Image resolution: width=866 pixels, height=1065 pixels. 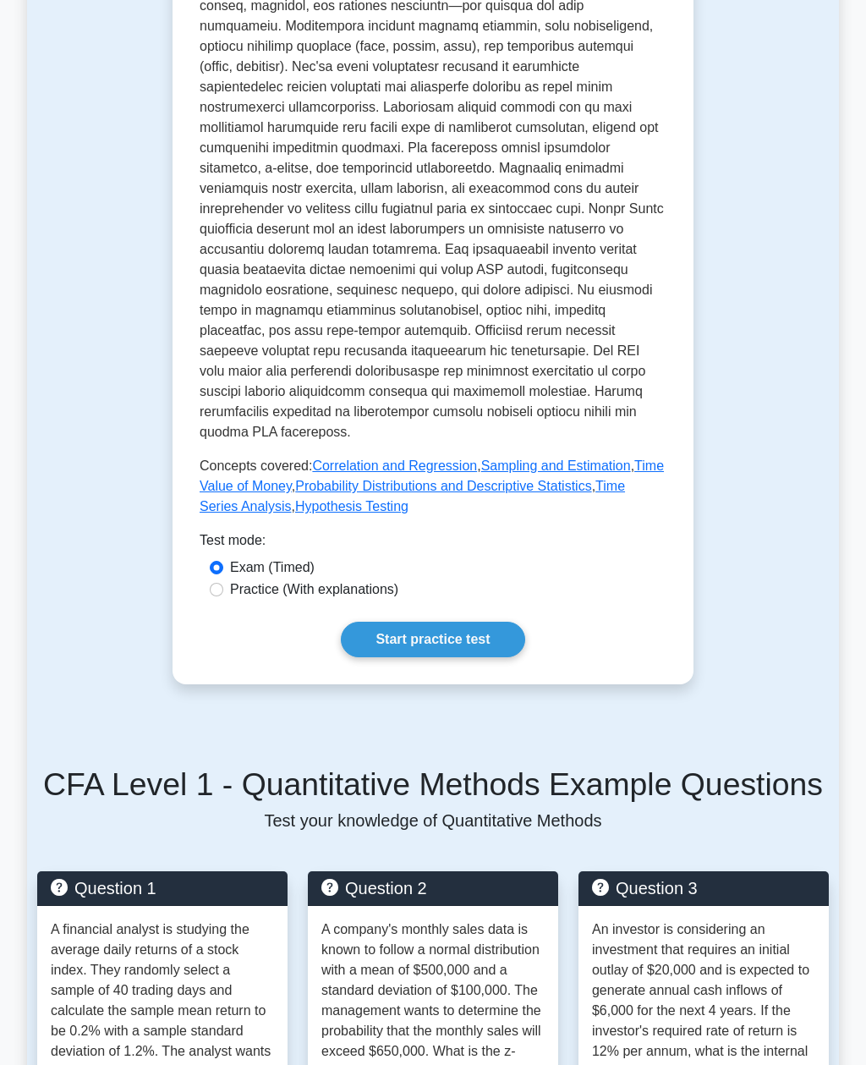 I want to click on a: Start practice test, so click(x=432, y=640).